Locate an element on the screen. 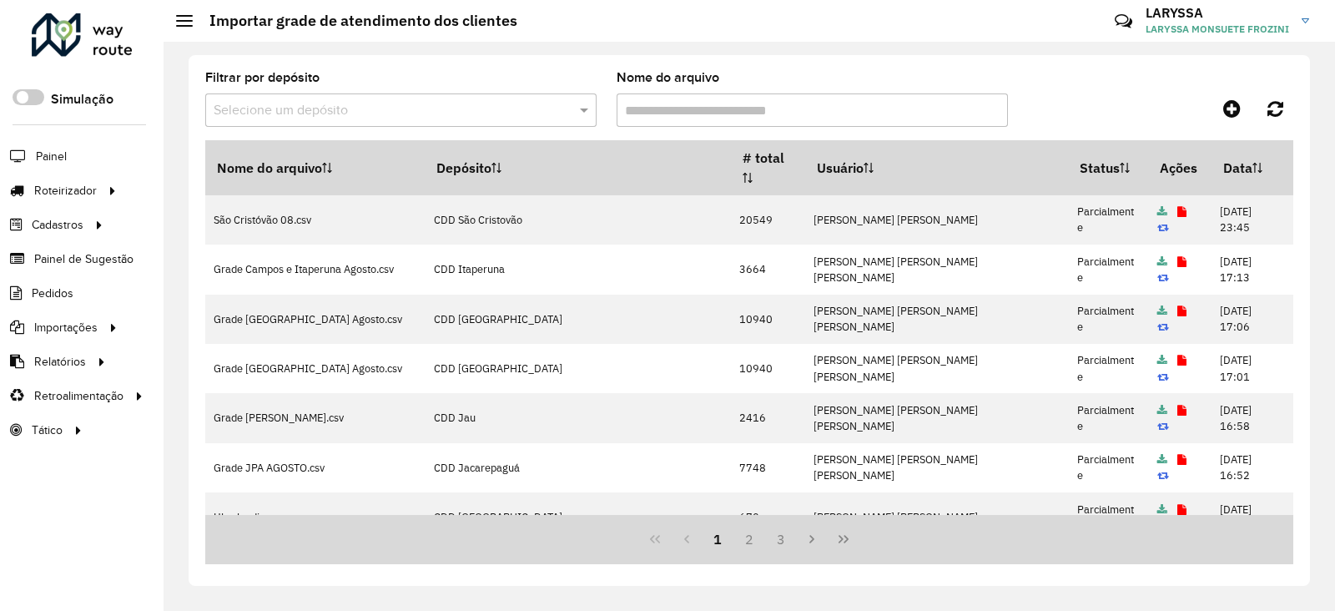  td: 20549 is located at coordinates (767, 219).